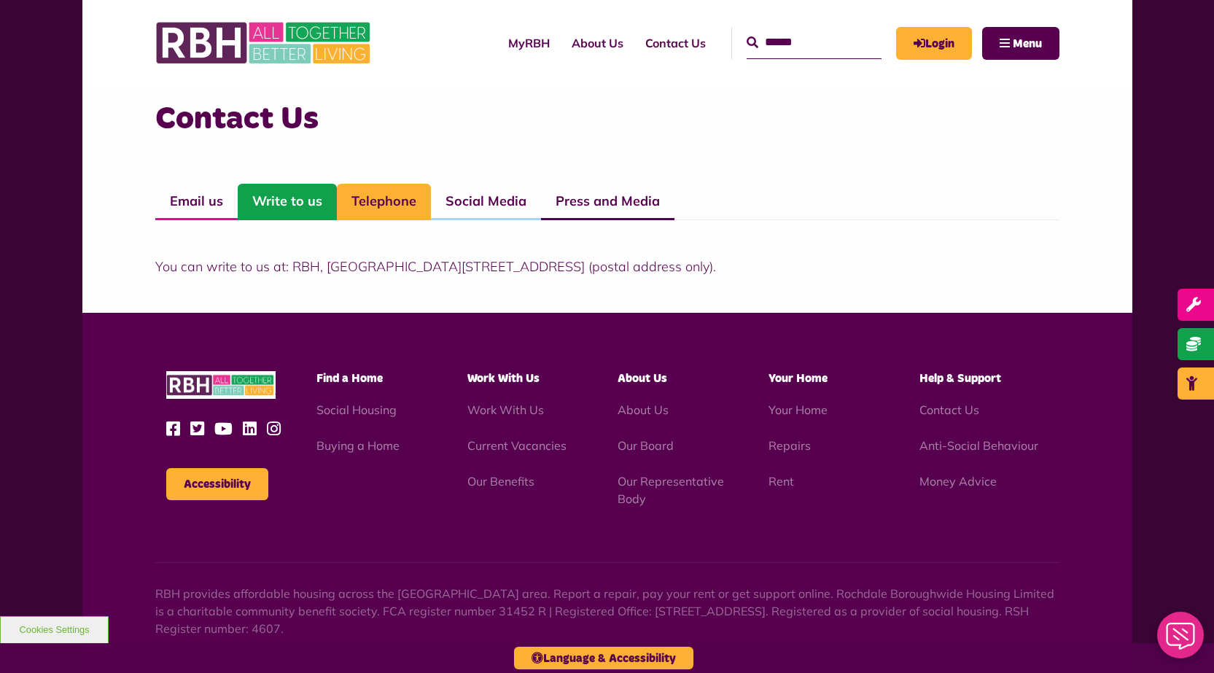 The image size is (1214, 673). What do you see at coordinates (781, 481) in the screenshot?
I see `a: Rent` at bounding box center [781, 481].